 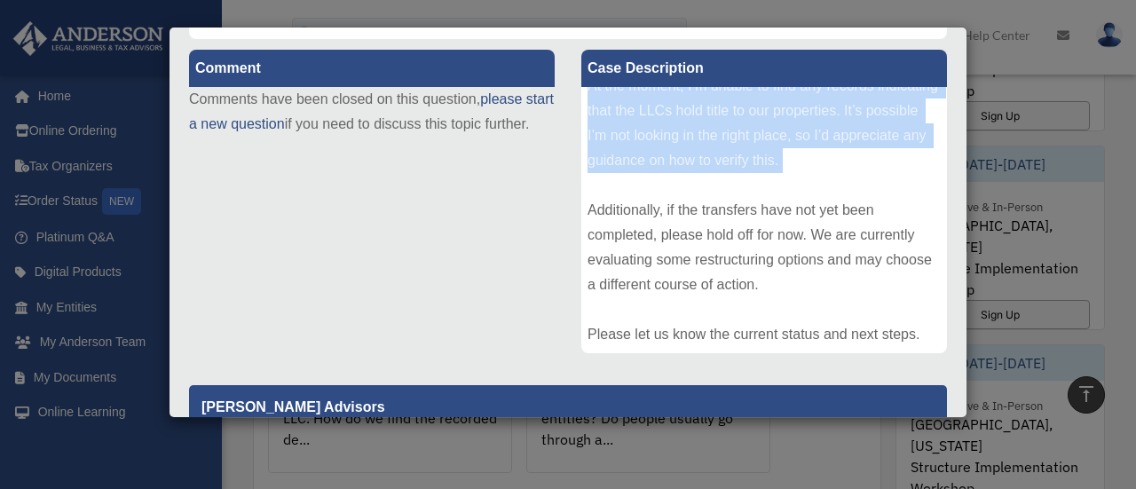 I want to click on label: Comment, so click(x=372, y=68).